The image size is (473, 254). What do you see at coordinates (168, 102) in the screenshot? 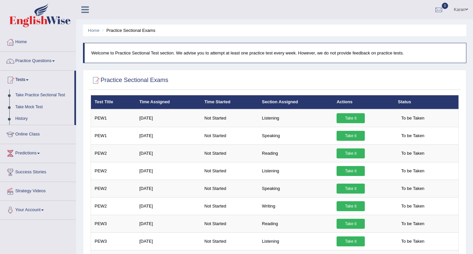
I see `th: Time Assigned` at bounding box center [168, 102].